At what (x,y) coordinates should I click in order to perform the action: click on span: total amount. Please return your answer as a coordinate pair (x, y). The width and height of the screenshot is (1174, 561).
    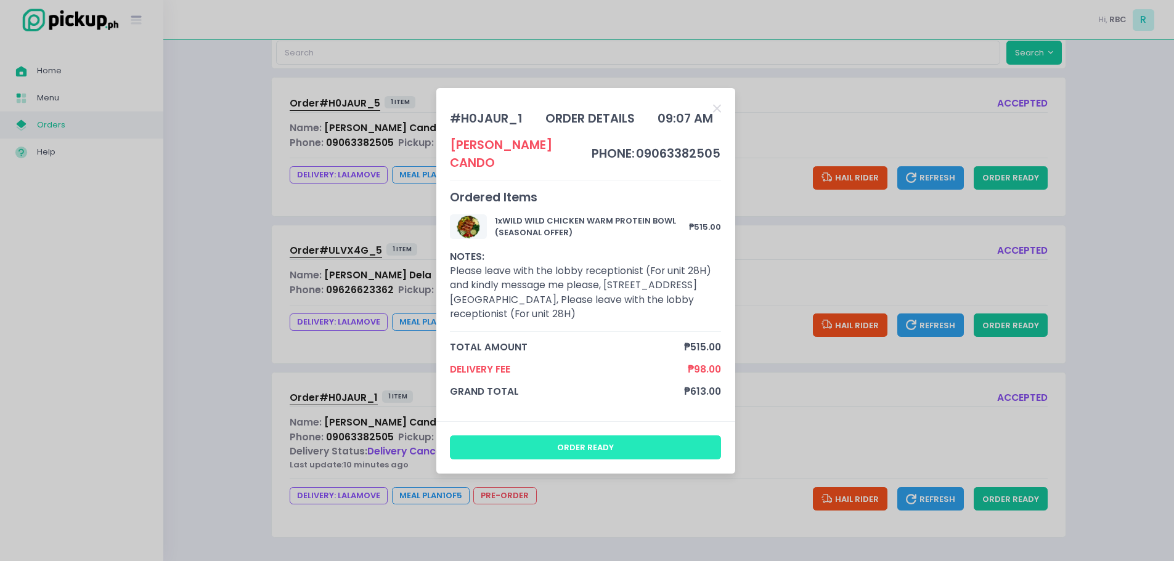
    Looking at the image, I should click on (567, 347).